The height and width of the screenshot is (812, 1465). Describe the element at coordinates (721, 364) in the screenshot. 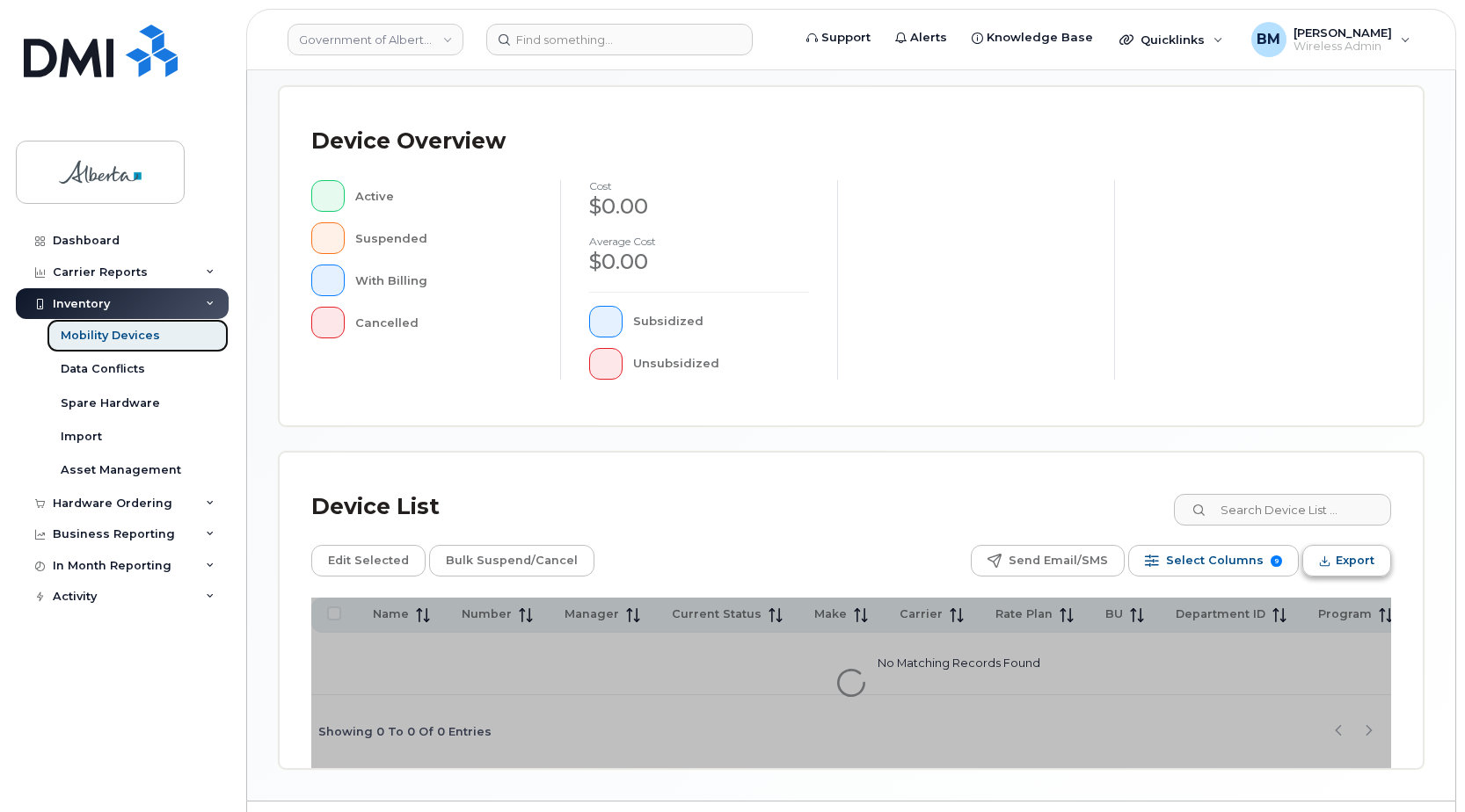

I see `div: Unsubsidized` at that location.